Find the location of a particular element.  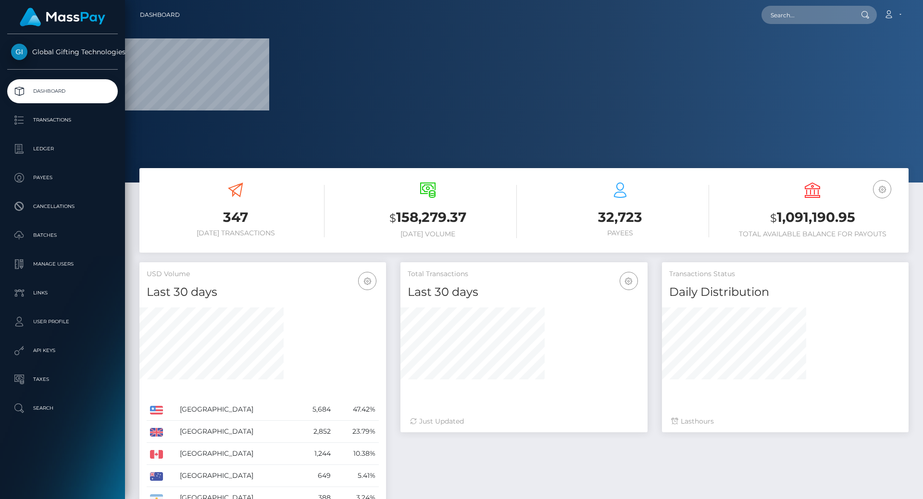

p: Manage Users is located at coordinates (62, 264).